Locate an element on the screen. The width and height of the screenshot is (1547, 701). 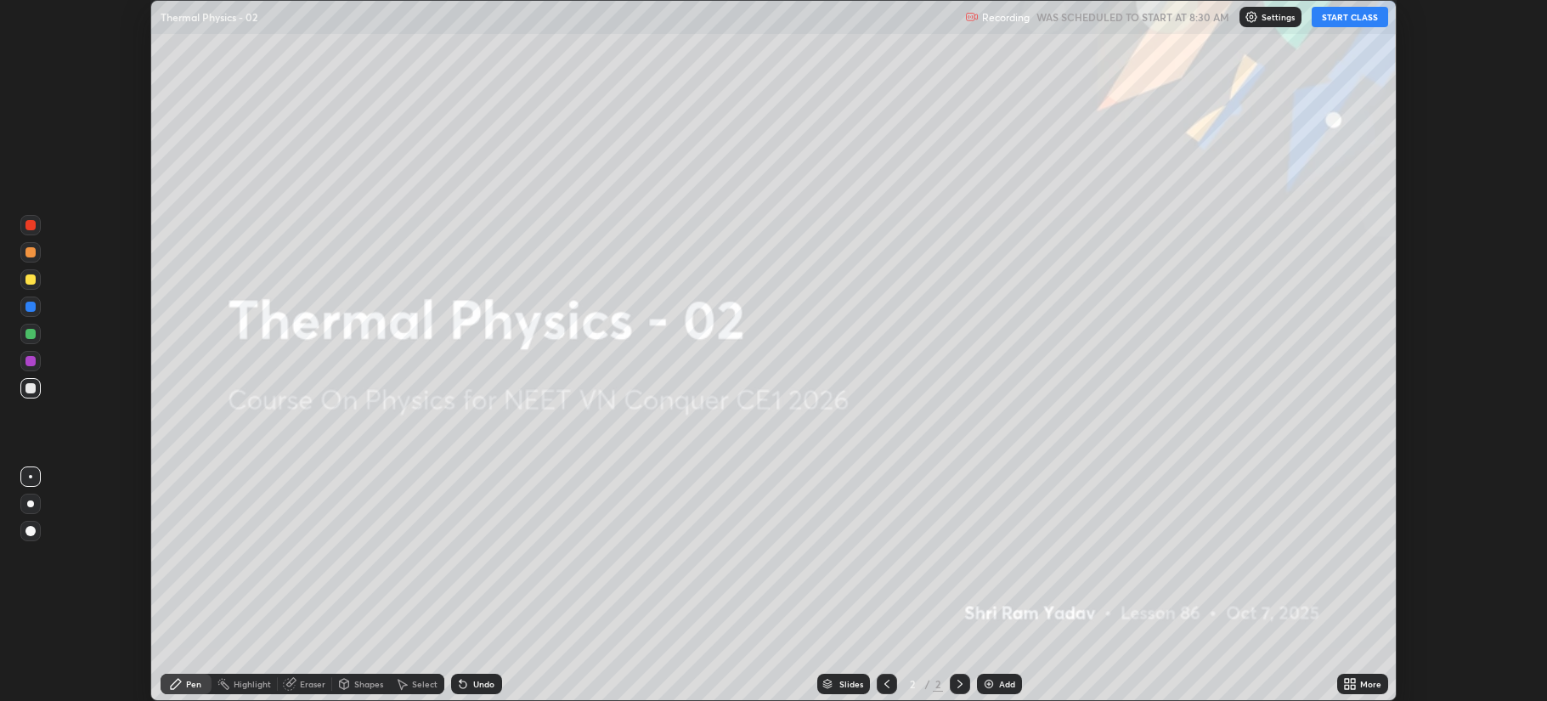
div: Shapes is located at coordinates (369, 684).